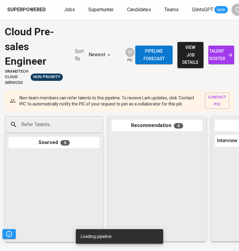  I want to click on button: Open, so click(101, 125).